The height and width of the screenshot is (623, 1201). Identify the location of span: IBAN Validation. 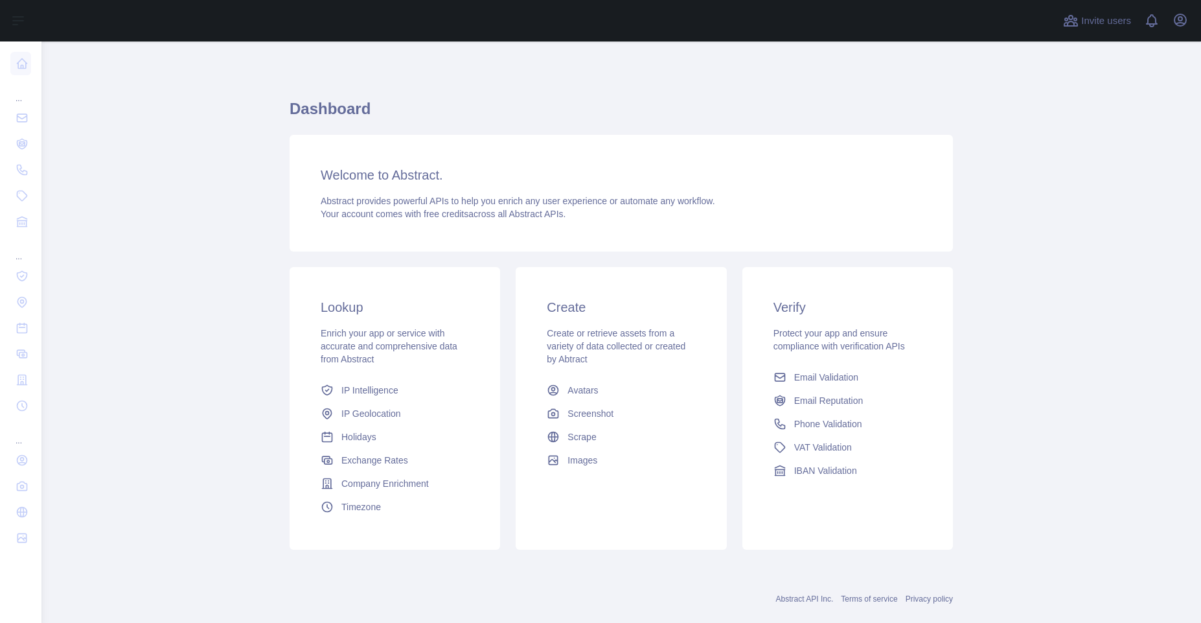
(825, 470).